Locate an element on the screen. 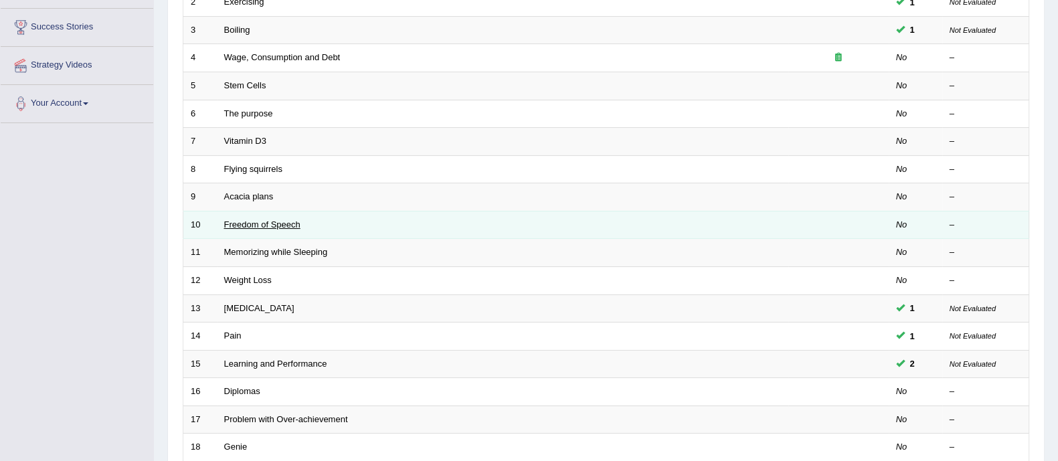 The image size is (1058, 461). td: 7 is located at coordinates (200, 142).